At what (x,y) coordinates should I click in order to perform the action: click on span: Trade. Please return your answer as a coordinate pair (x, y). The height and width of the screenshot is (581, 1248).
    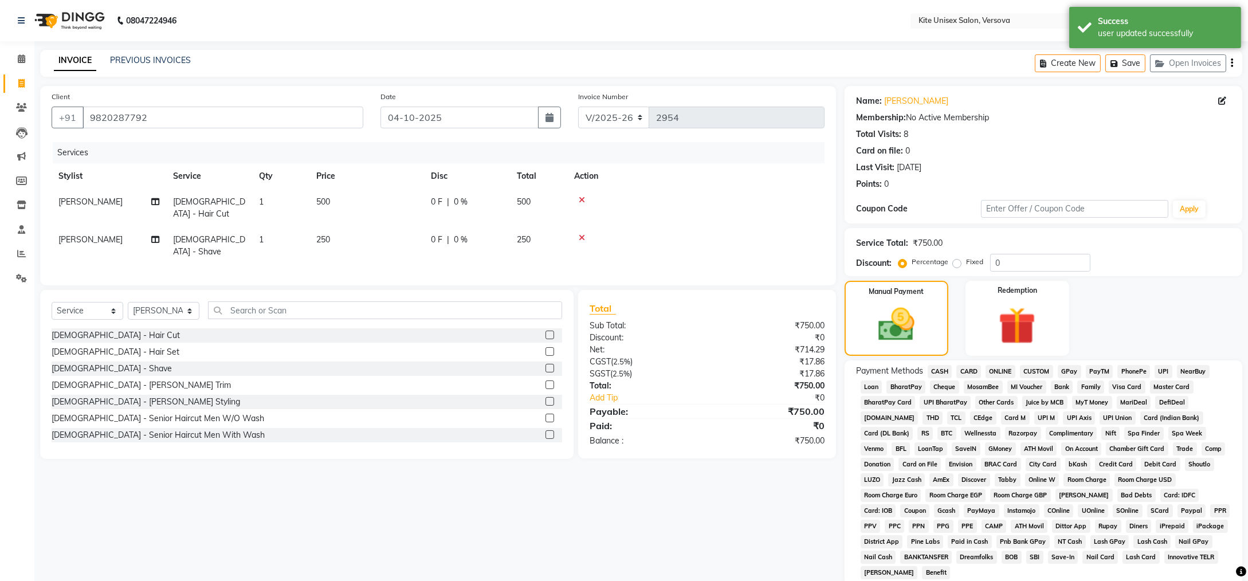
    Looking at the image, I should click on (1185, 449).